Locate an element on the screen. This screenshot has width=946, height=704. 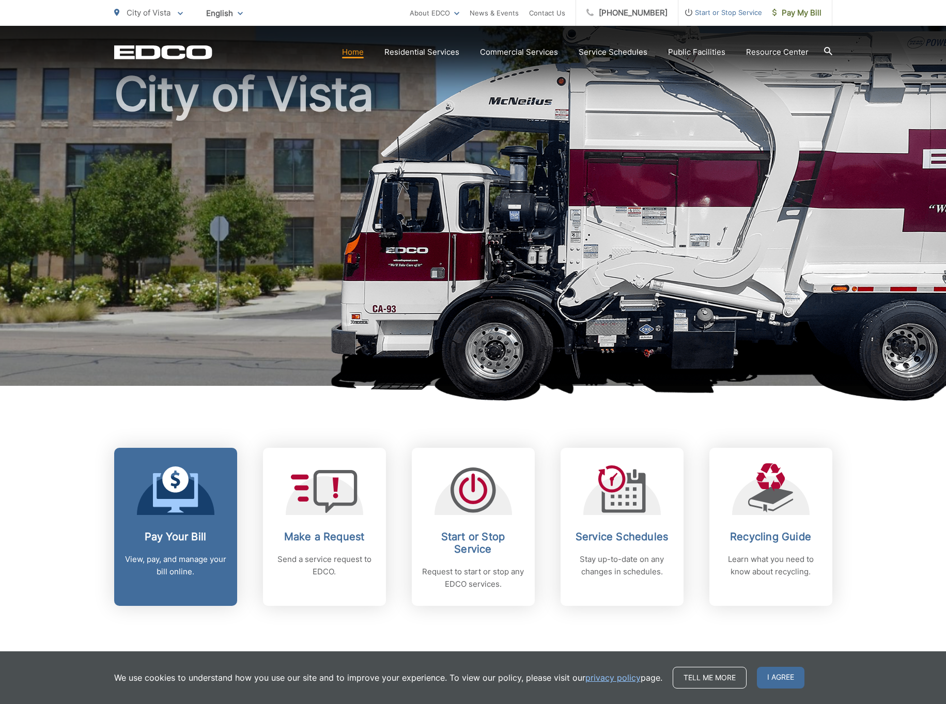
span: English is located at coordinates (224, 13).